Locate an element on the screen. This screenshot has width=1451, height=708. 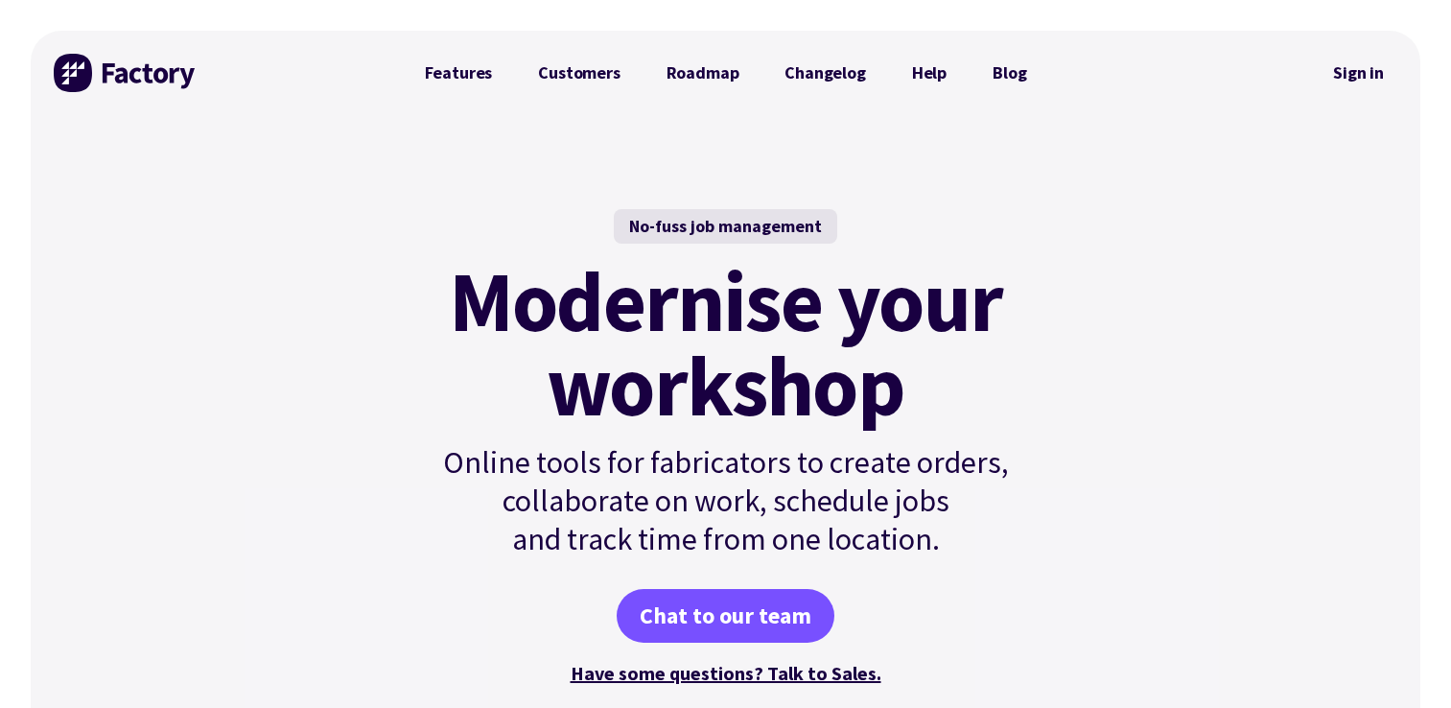
a: Roadmap is located at coordinates (703, 73).